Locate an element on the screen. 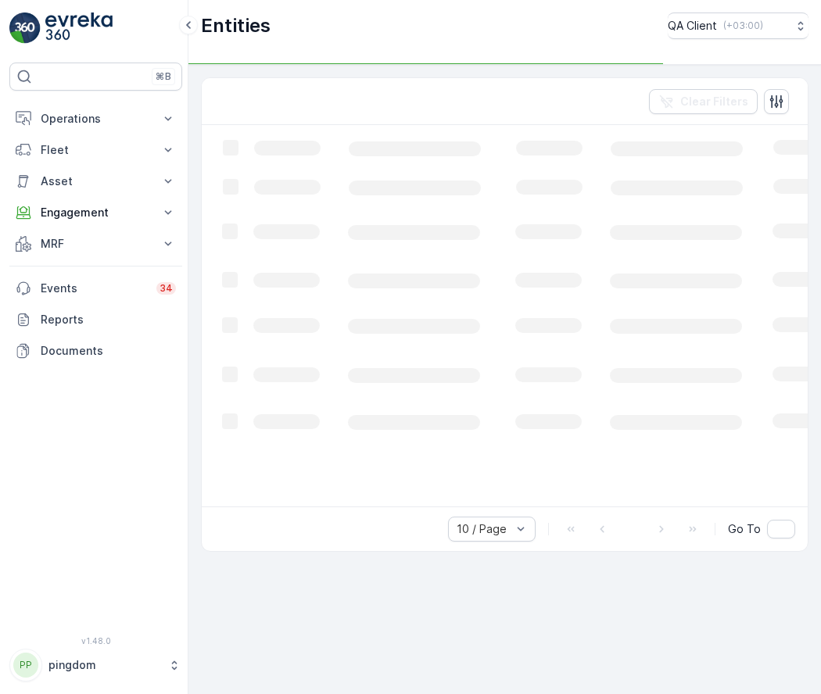 The width and height of the screenshot is (821, 694). button: Fleet is located at coordinates (95, 150).